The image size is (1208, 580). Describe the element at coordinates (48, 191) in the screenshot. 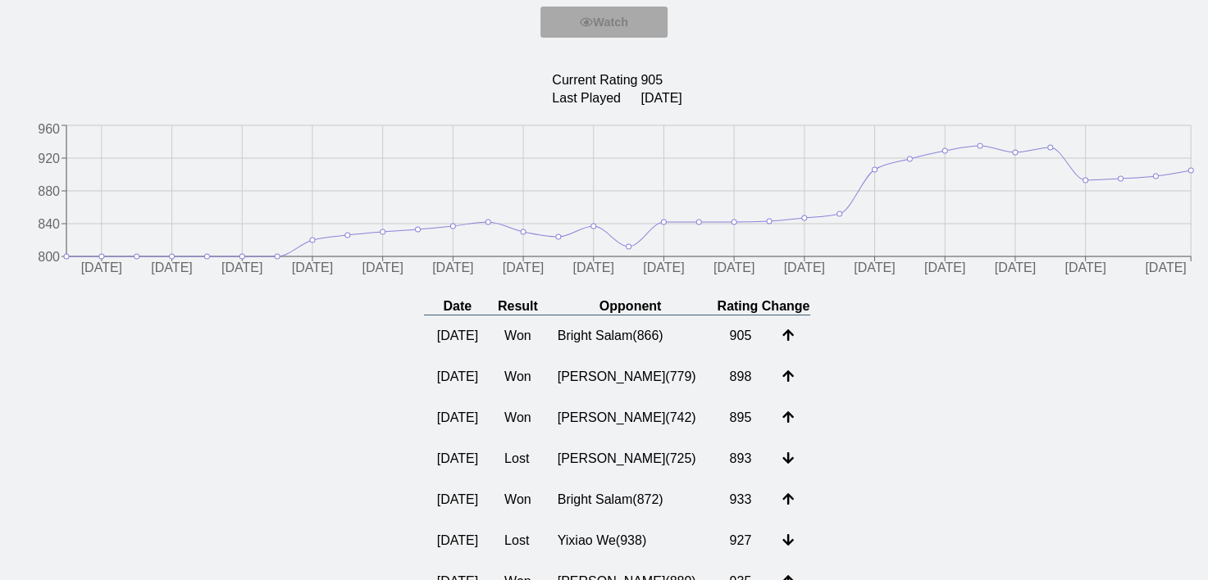

I see `tspan: 880` at that location.